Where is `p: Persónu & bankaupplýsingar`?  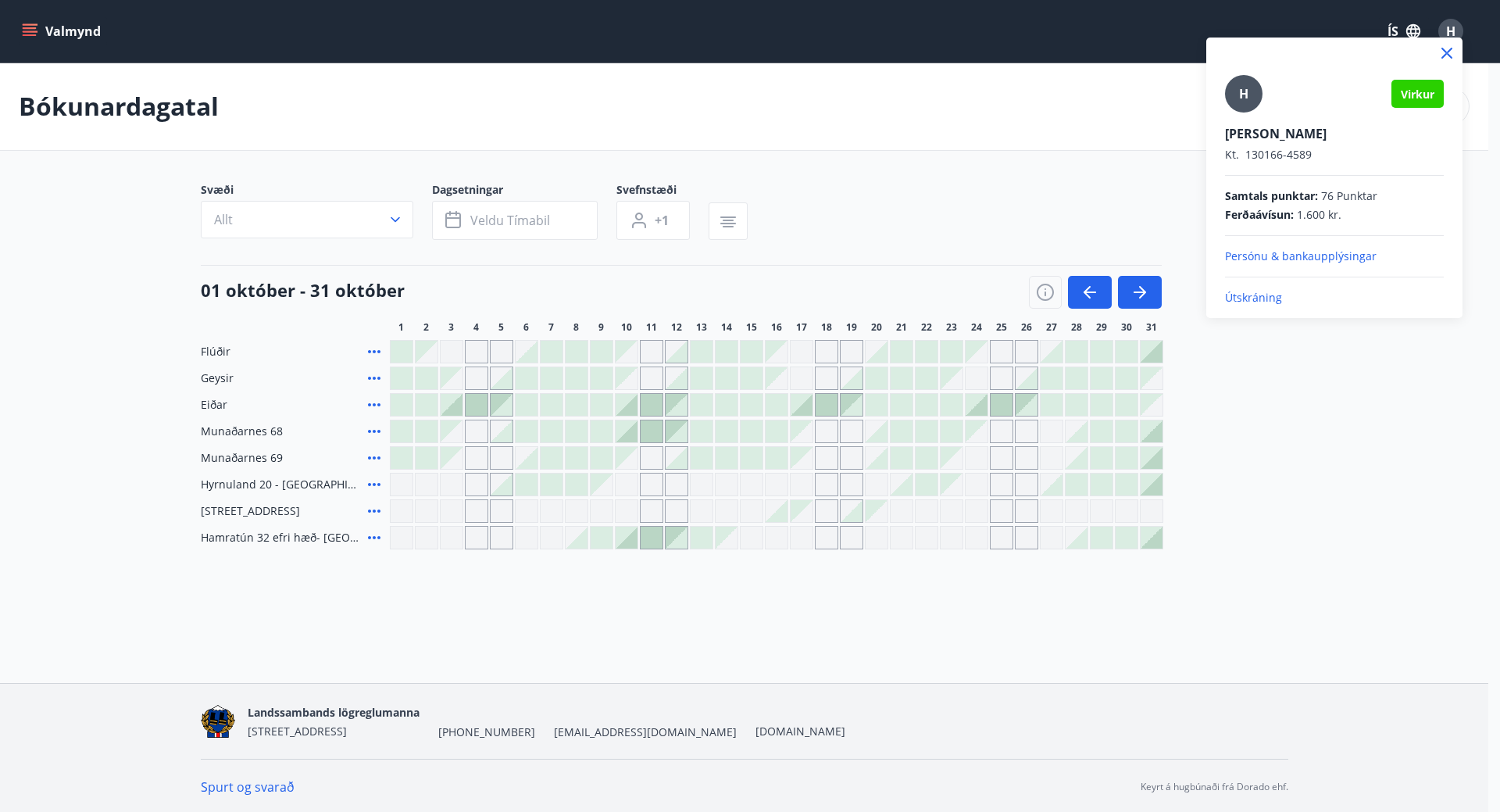 p: Persónu & bankaupplýsingar is located at coordinates (1335, 257).